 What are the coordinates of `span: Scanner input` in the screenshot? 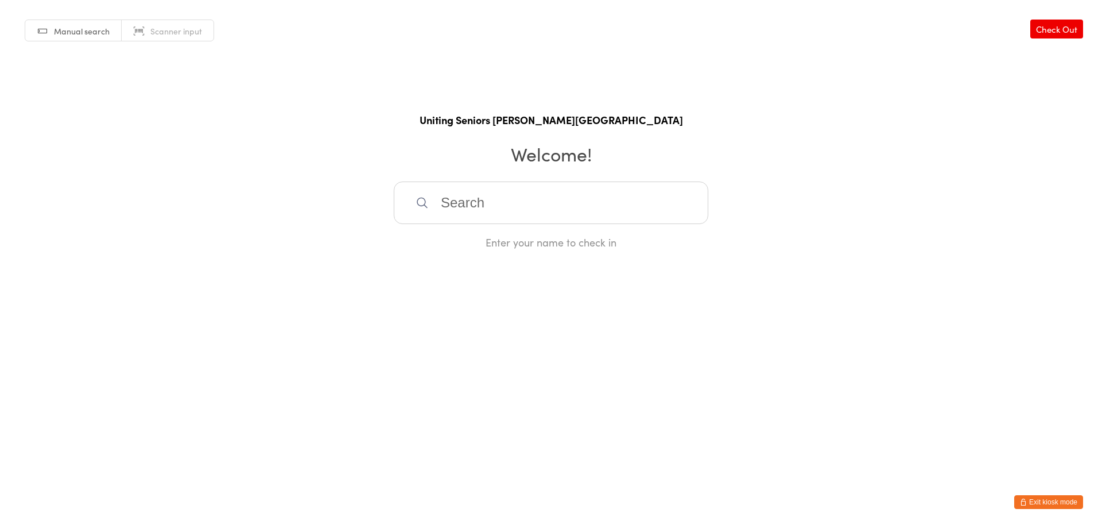 It's located at (176, 31).